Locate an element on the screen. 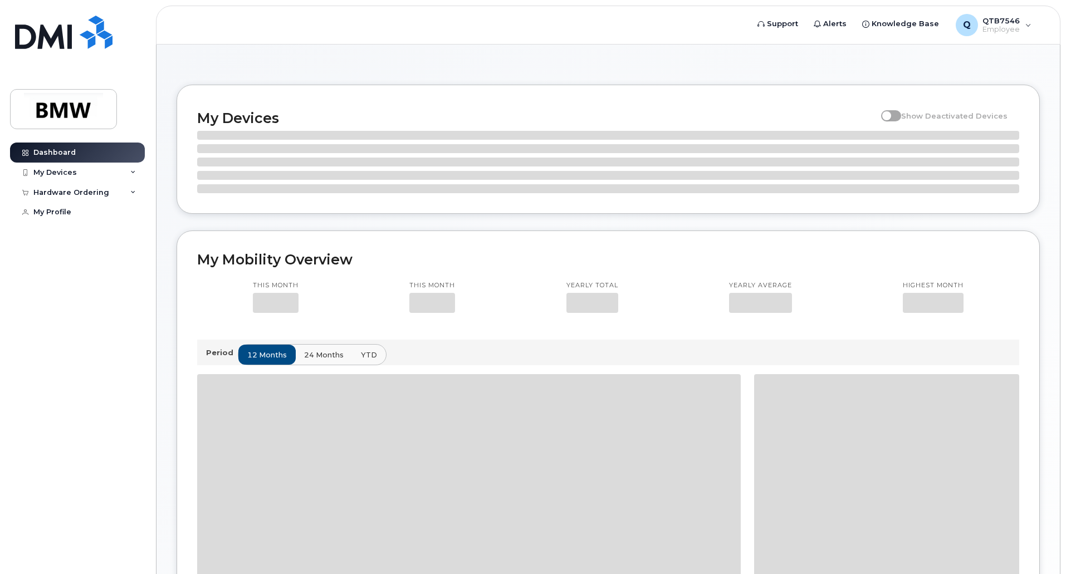 The width and height of the screenshot is (1066, 574). p: Highest month is located at coordinates (933, 286).